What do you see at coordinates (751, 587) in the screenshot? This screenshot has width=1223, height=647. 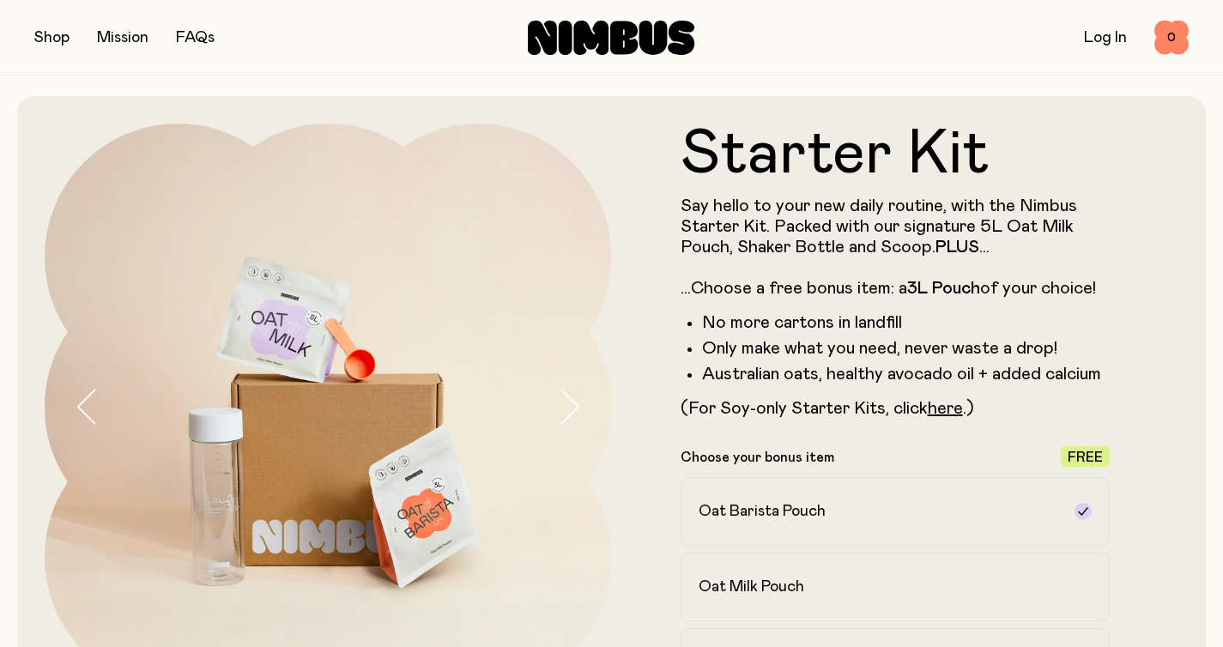 I see `h2: Oat Milk Pouch` at bounding box center [751, 587].